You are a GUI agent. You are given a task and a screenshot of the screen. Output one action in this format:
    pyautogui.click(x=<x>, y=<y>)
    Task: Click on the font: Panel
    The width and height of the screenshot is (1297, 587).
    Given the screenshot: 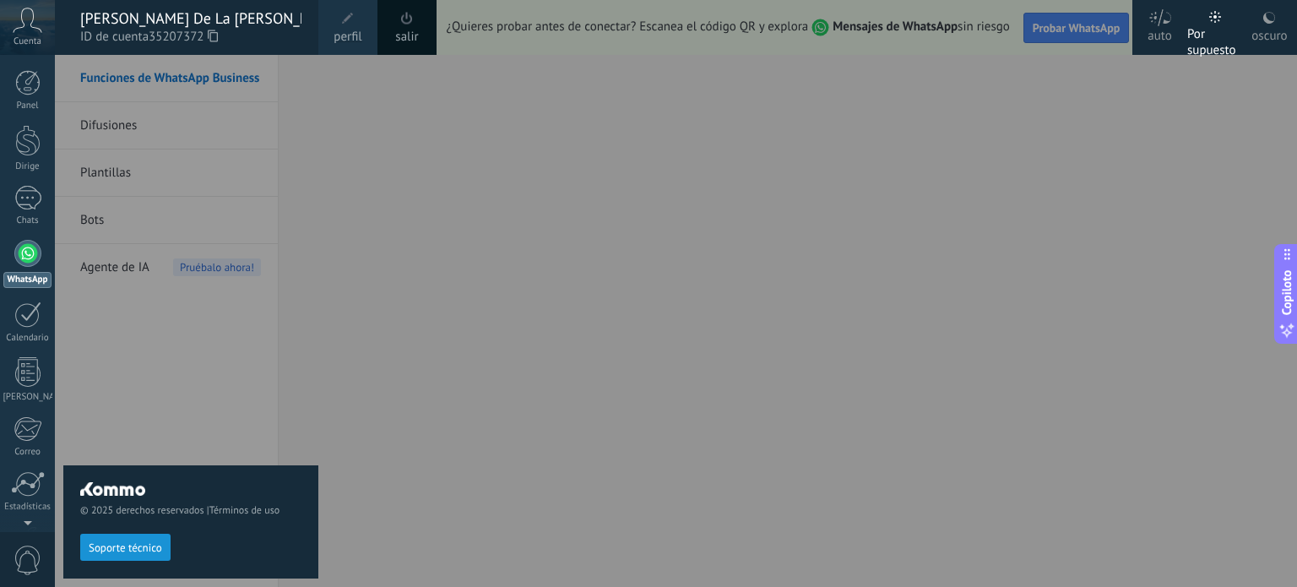 What is the action you would take?
    pyautogui.click(x=27, y=106)
    